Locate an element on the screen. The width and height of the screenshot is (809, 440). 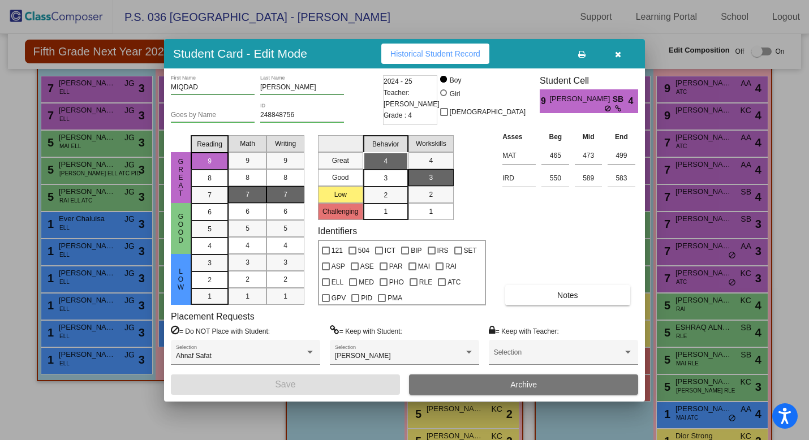
h3: Student Card - Edit Mode is located at coordinates (240, 53).